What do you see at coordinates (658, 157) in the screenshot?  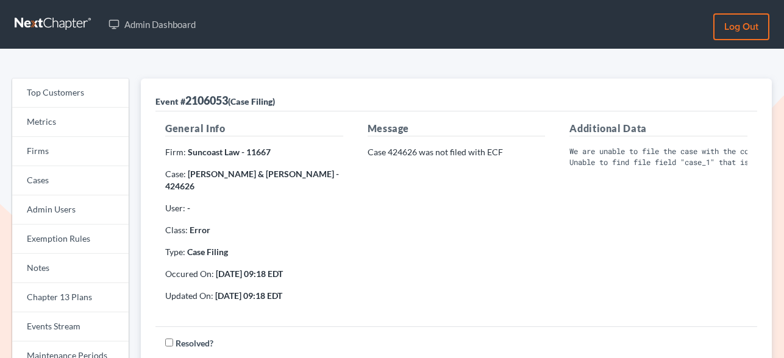 I see `pre: We are unable to file the case with the court. Unable to find file field "case_1" that is not dis...` at bounding box center [658, 157].